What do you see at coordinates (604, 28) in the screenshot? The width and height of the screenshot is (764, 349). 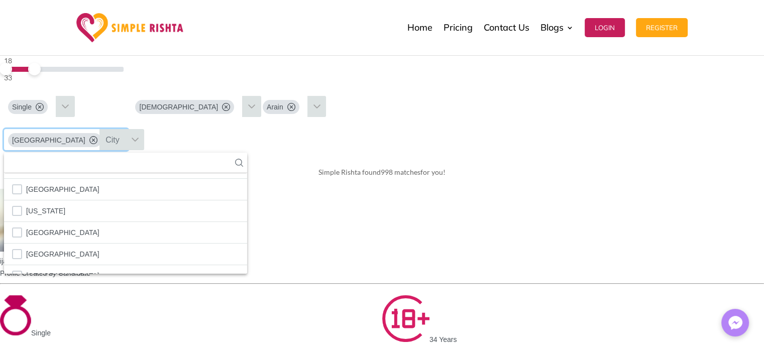 I see `a: Login` at bounding box center [604, 28].